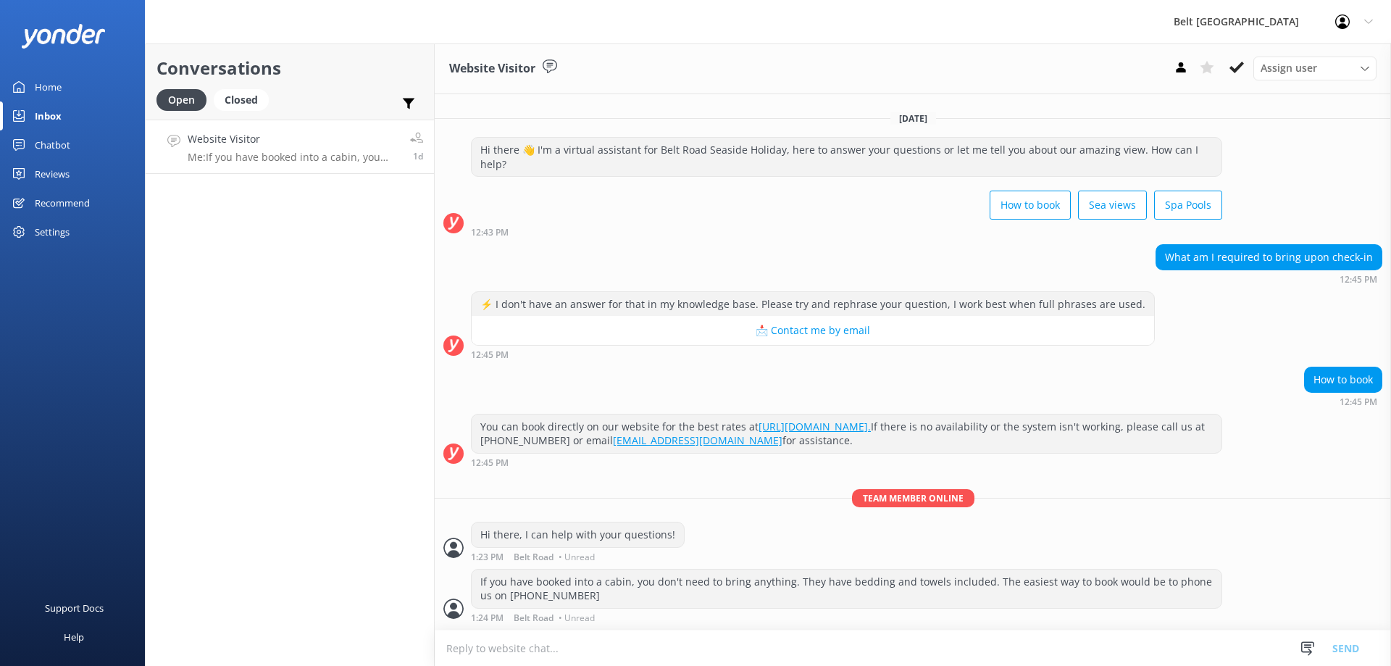  Describe the element at coordinates (245, 99) in the screenshot. I see `a: Closed` at that location.